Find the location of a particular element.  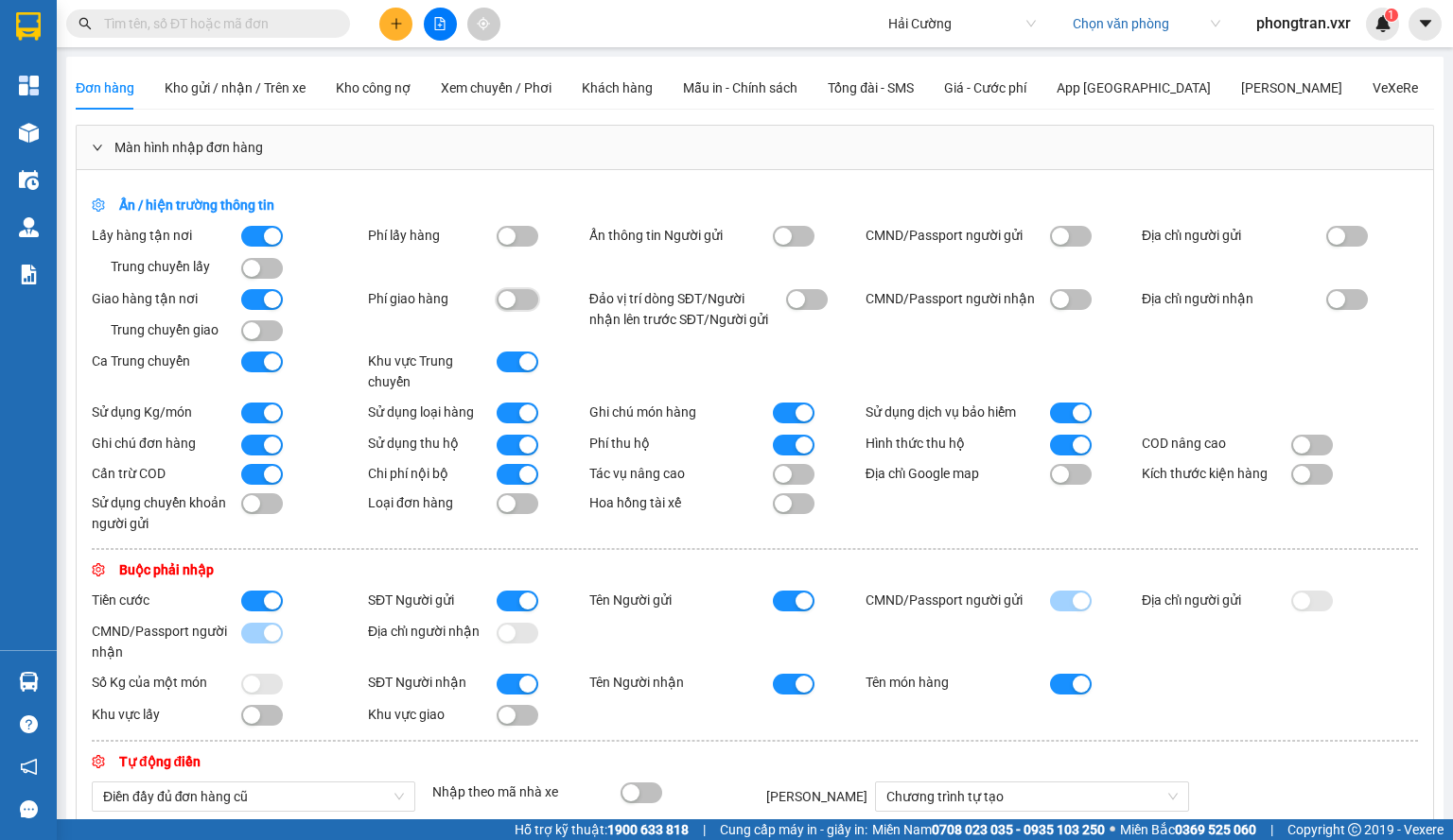

div: Số Kg của một món is located at coordinates (166, 683).